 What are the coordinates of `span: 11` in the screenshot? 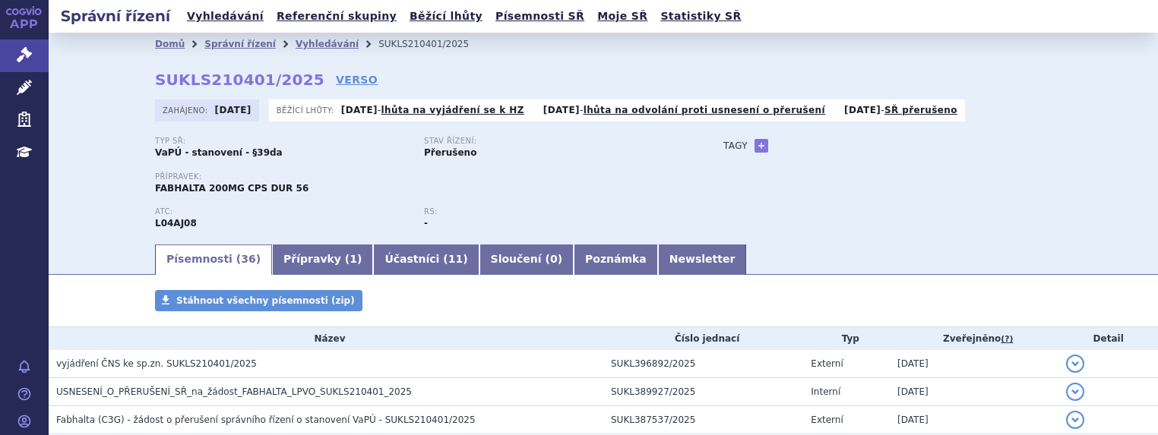 It's located at (455, 259).